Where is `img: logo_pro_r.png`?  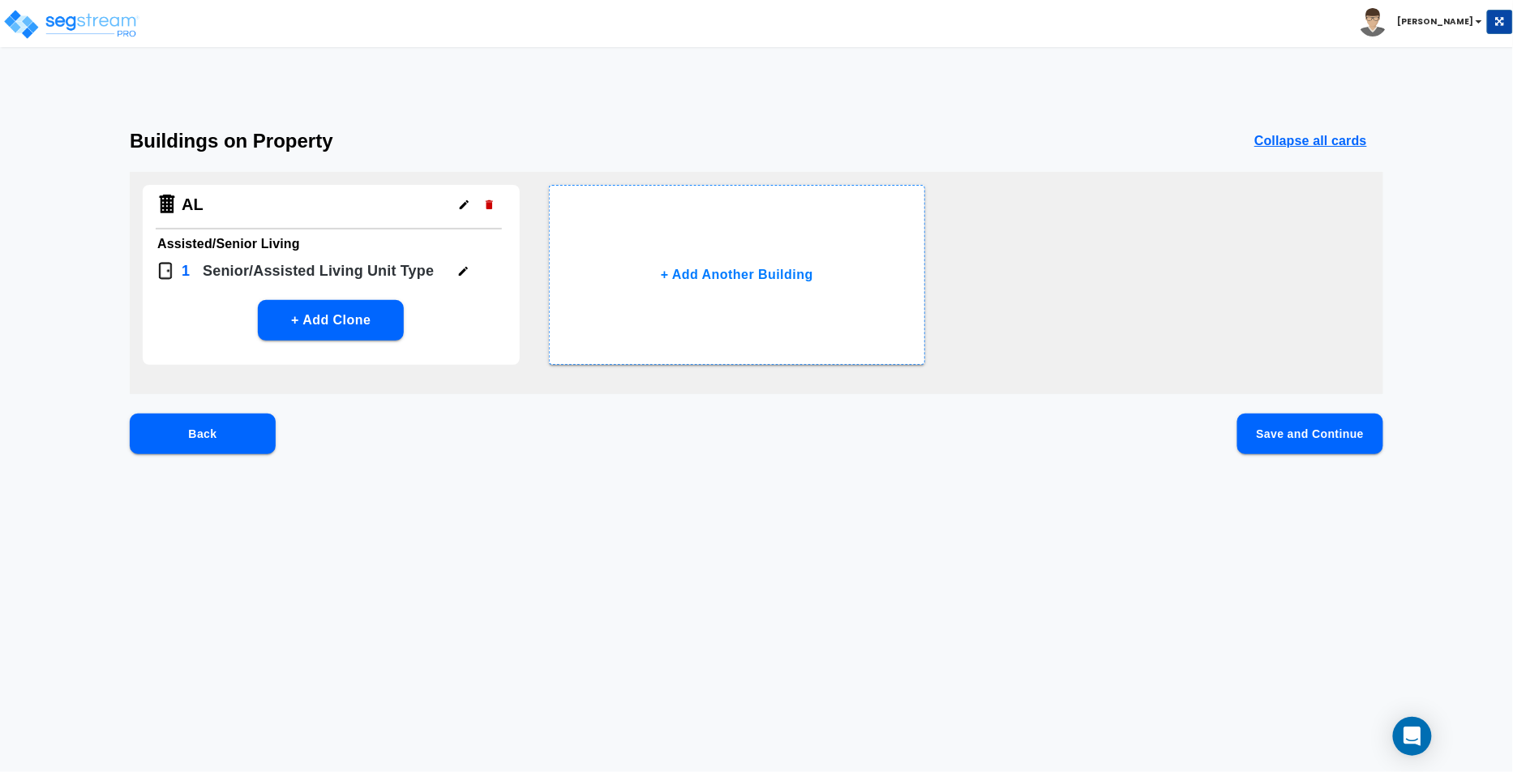
img: logo_pro_r.png is located at coordinates (71, 24).